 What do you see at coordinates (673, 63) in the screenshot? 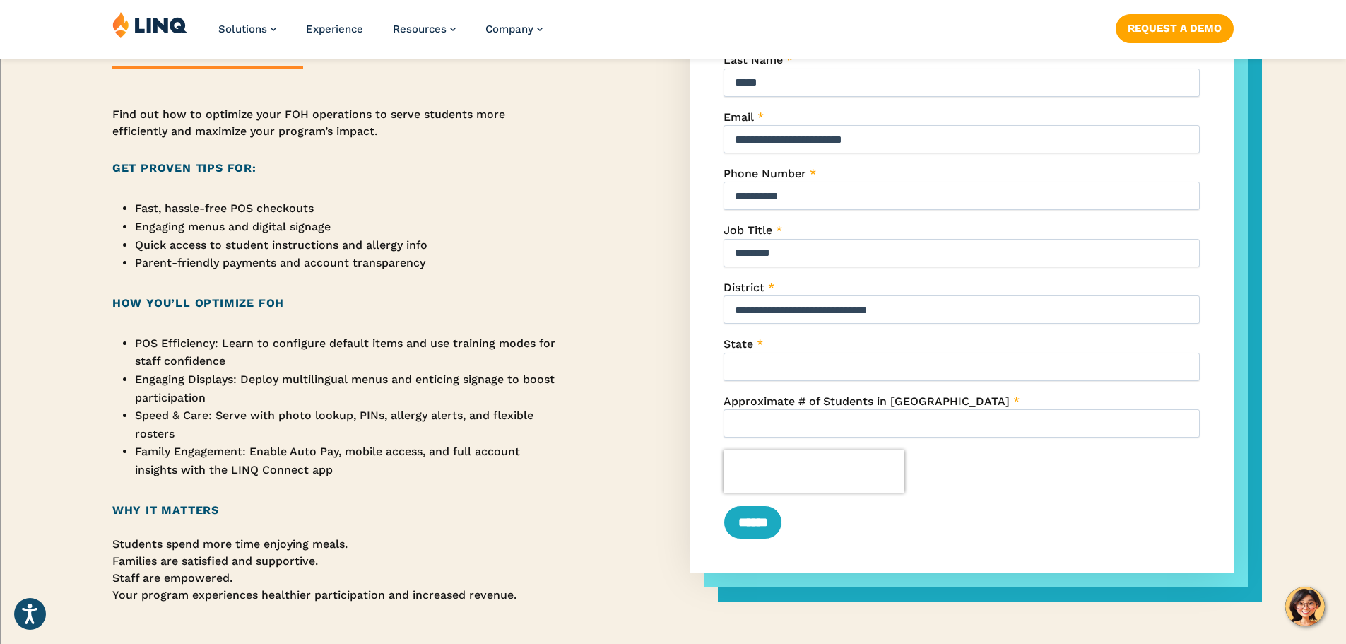
I see `div: Options` at bounding box center [673, 63].